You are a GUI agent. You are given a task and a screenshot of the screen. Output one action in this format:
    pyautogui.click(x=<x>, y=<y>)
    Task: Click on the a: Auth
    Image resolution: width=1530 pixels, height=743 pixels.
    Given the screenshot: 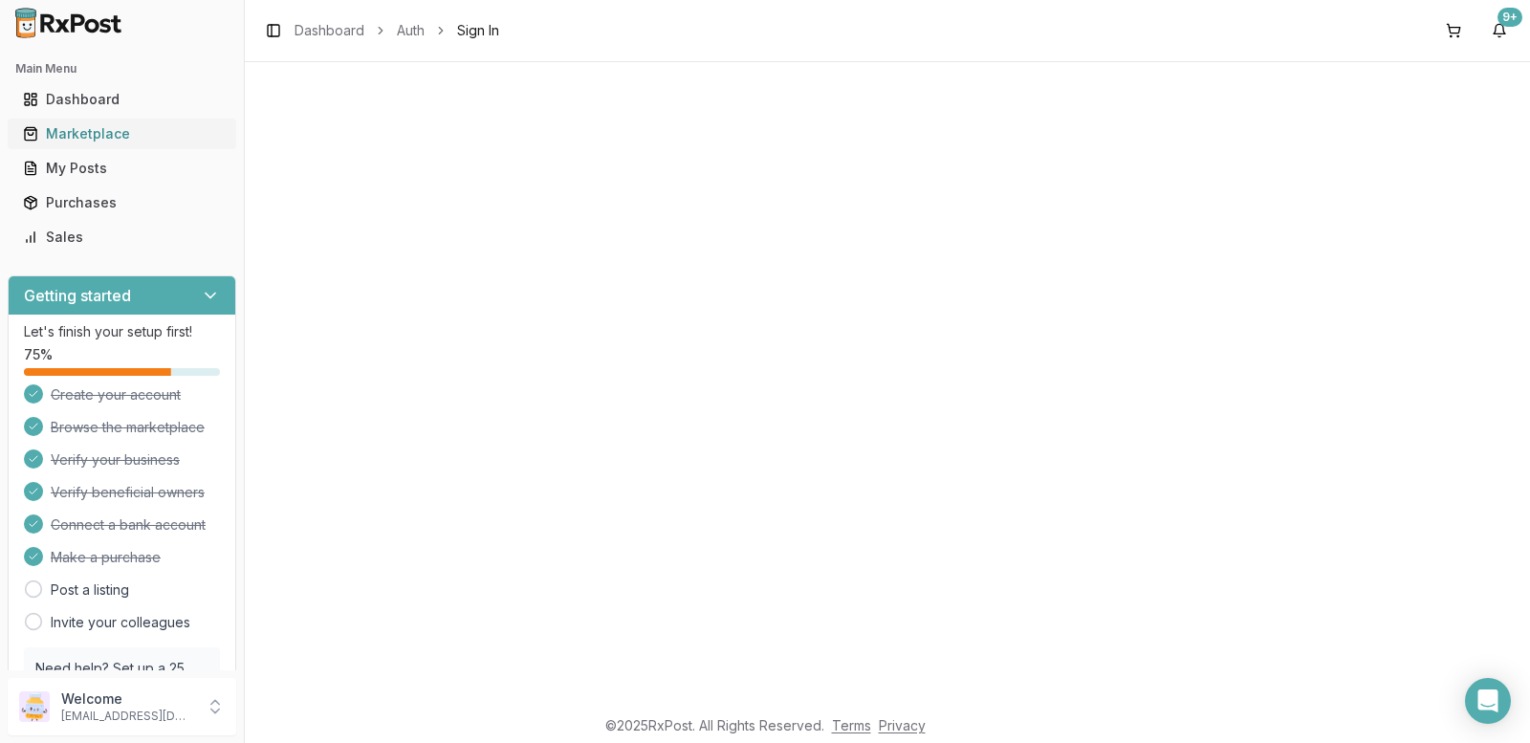 What is the action you would take?
    pyautogui.click(x=410, y=31)
    